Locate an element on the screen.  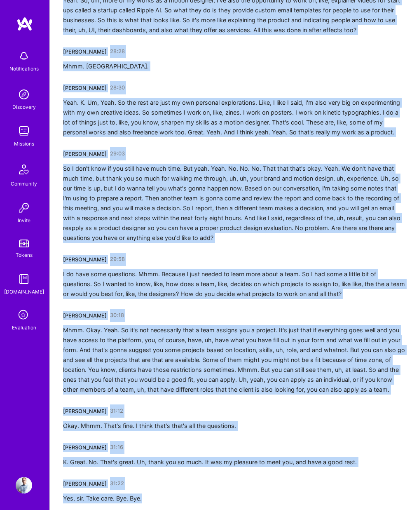
div: Yes, sir. Take care. Bye. Bye. is located at coordinates (102, 498).